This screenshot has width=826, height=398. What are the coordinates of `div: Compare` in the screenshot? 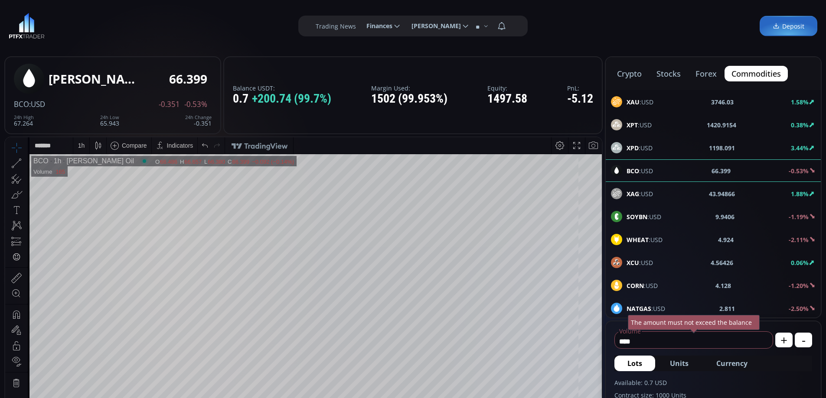 It's located at (129, 8).